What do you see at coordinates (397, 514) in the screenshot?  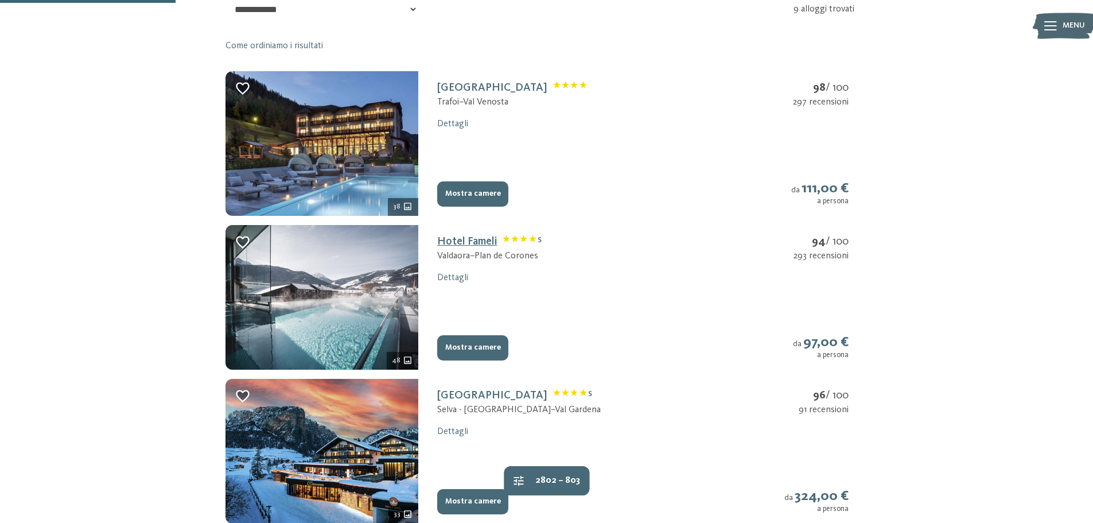 I see `span: 33` at bounding box center [397, 514].